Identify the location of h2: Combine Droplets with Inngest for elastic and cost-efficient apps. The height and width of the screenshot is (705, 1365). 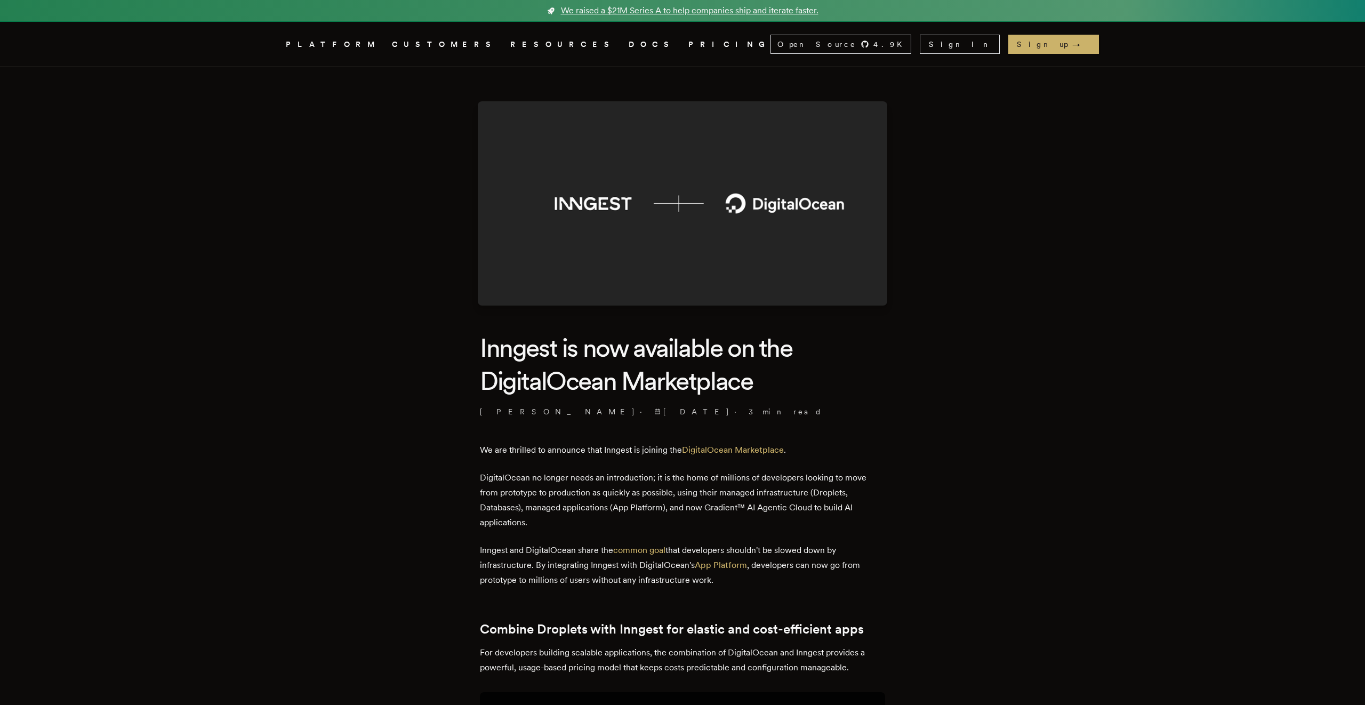
(683, 629).